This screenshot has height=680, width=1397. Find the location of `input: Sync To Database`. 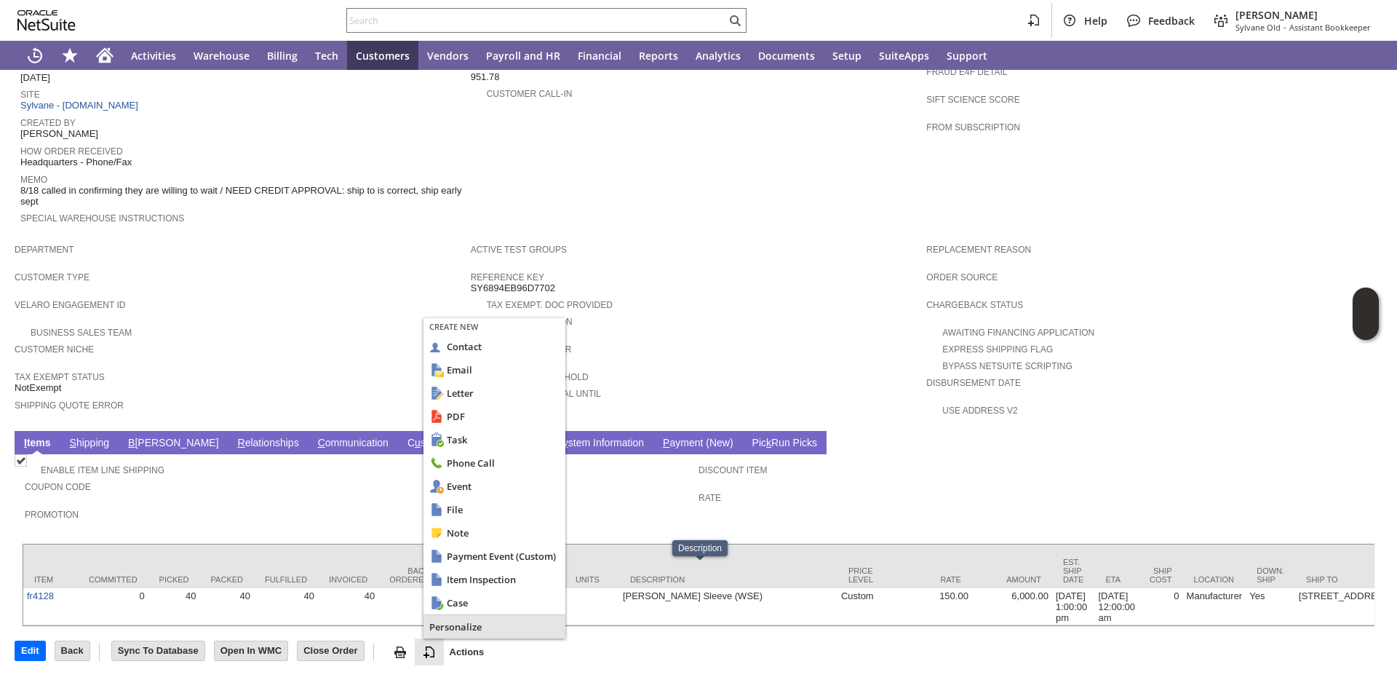

input: Sync To Database is located at coordinates (158, 651).